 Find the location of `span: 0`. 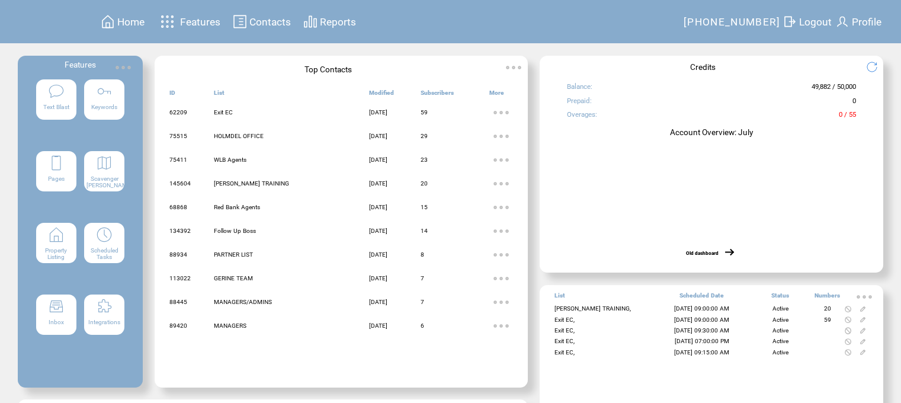

span: 0 is located at coordinates (854, 103).